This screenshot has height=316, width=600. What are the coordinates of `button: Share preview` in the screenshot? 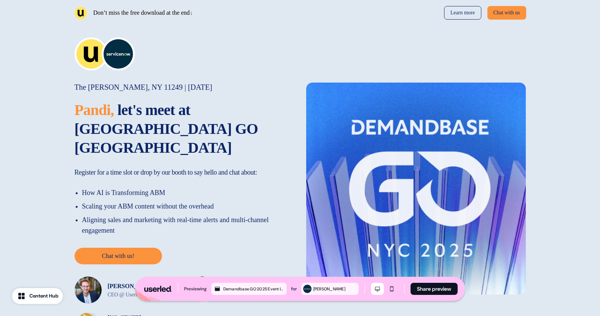 It's located at (434, 289).